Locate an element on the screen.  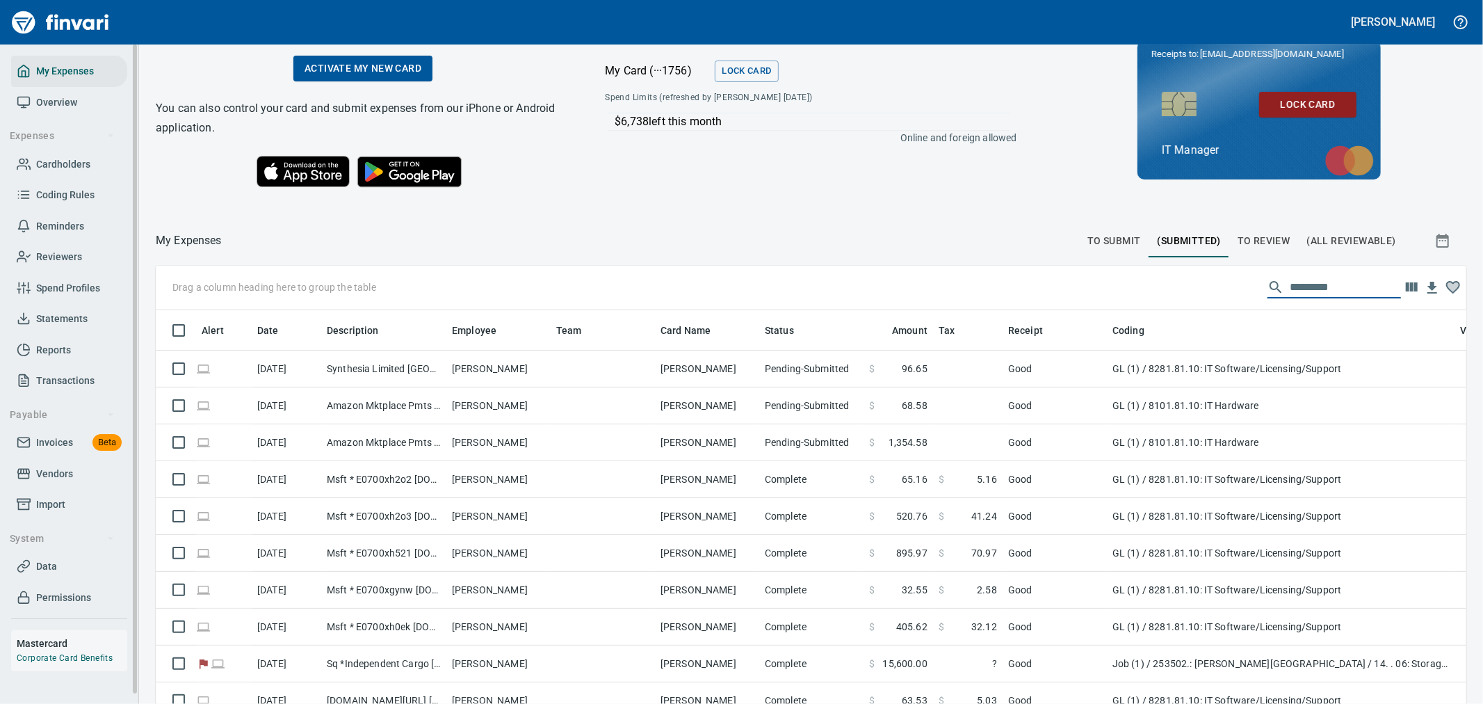
span: Vendors is located at coordinates (54, 473).